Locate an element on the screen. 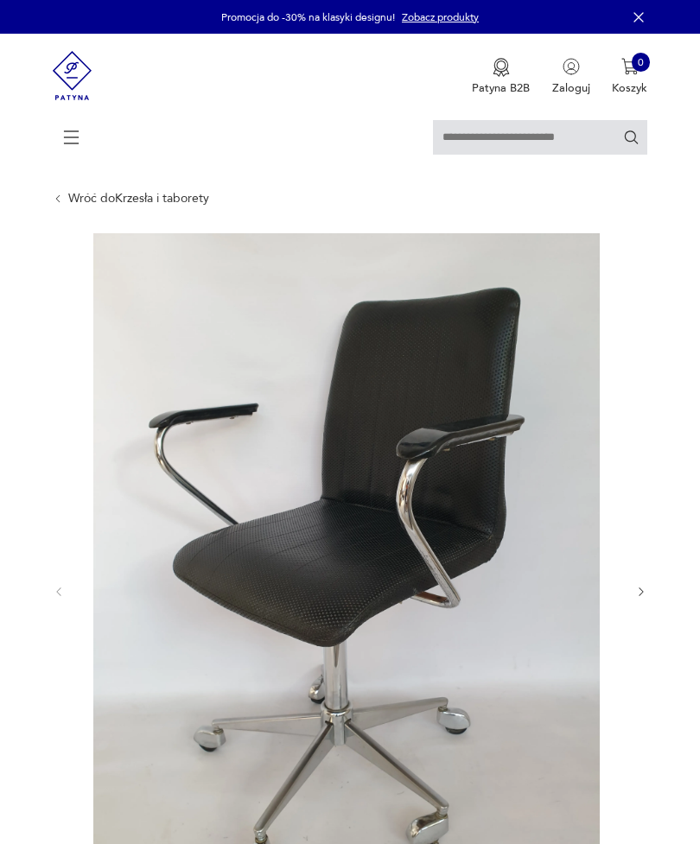  p: Koszyk is located at coordinates (629, 88).